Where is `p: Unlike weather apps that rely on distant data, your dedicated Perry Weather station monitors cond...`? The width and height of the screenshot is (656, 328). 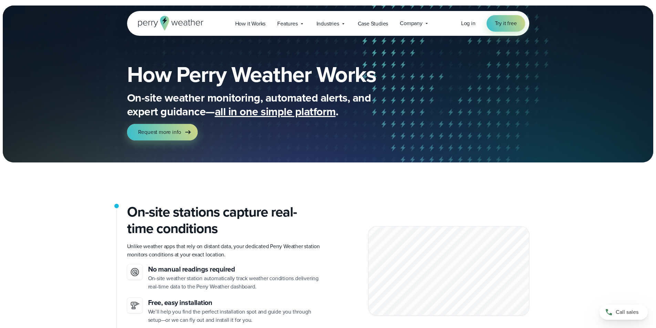 p: Unlike weather apps that rely on distant data, your dedicated Perry Weather station monitors cond... is located at coordinates (225, 251).